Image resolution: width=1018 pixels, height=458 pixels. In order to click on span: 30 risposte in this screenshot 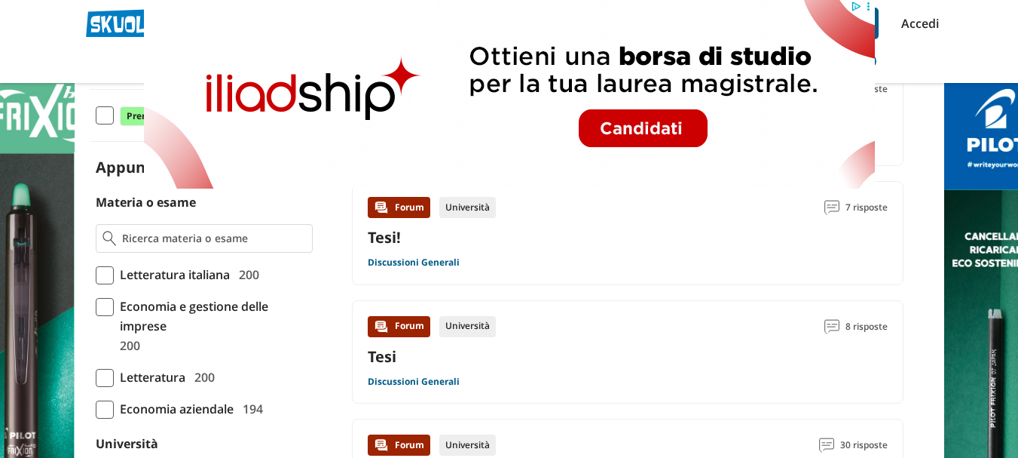, I will do `click(864, 445)`.